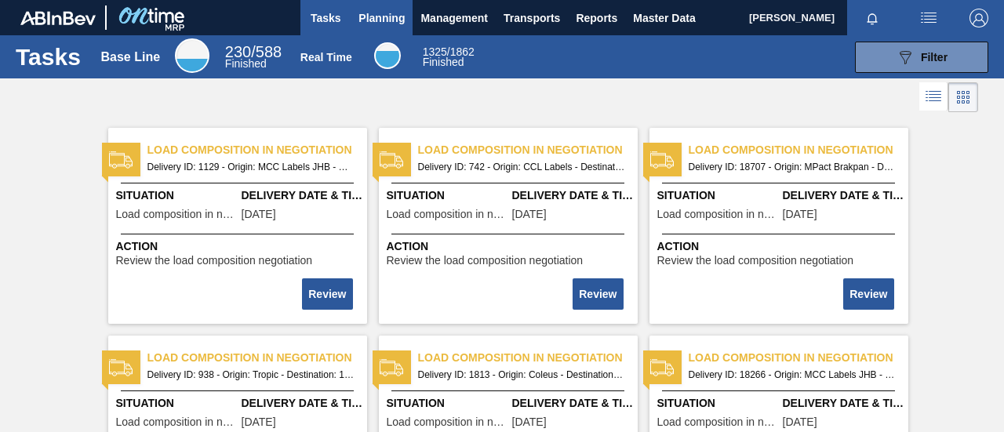 Image resolution: width=1004 pixels, height=432 pixels. What do you see at coordinates (963, 97) in the screenshot?
I see `div: Card Vision` at bounding box center [963, 97].